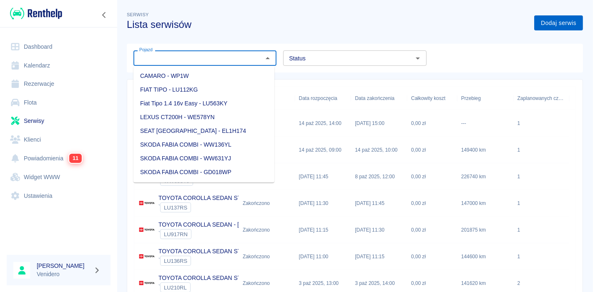 The height and width of the screenshot is (292, 593). What do you see at coordinates (58, 121) in the screenshot?
I see `a: Serwisy` at bounding box center [58, 121].